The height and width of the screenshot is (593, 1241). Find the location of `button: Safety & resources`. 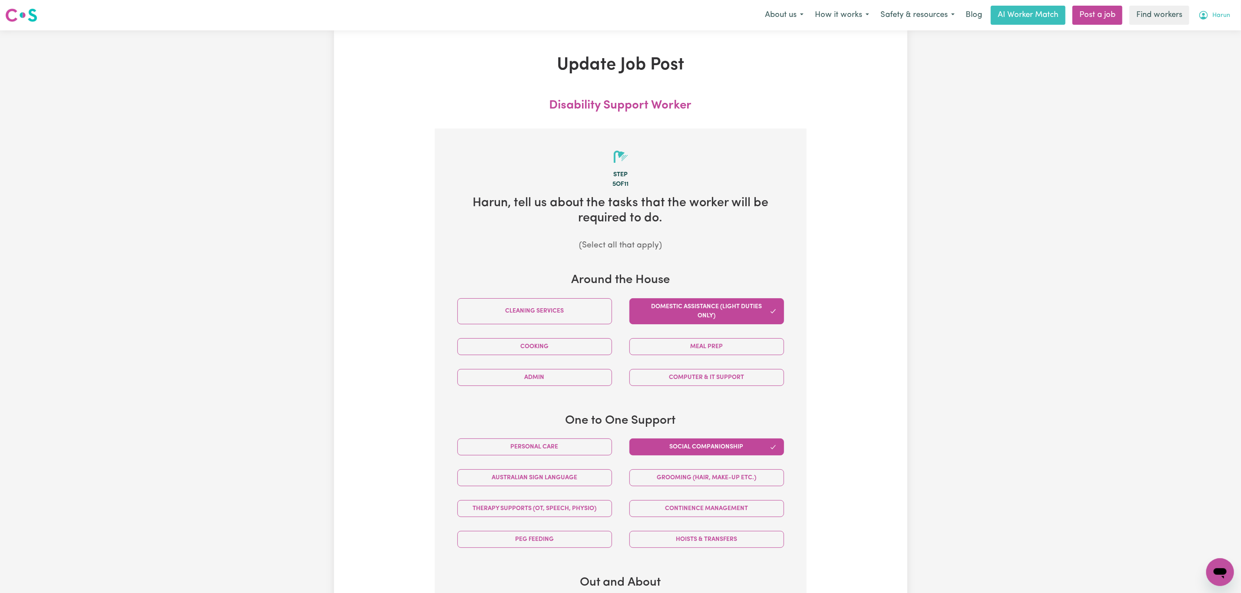

button: Safety & resources is located at coordinates (917, 15).